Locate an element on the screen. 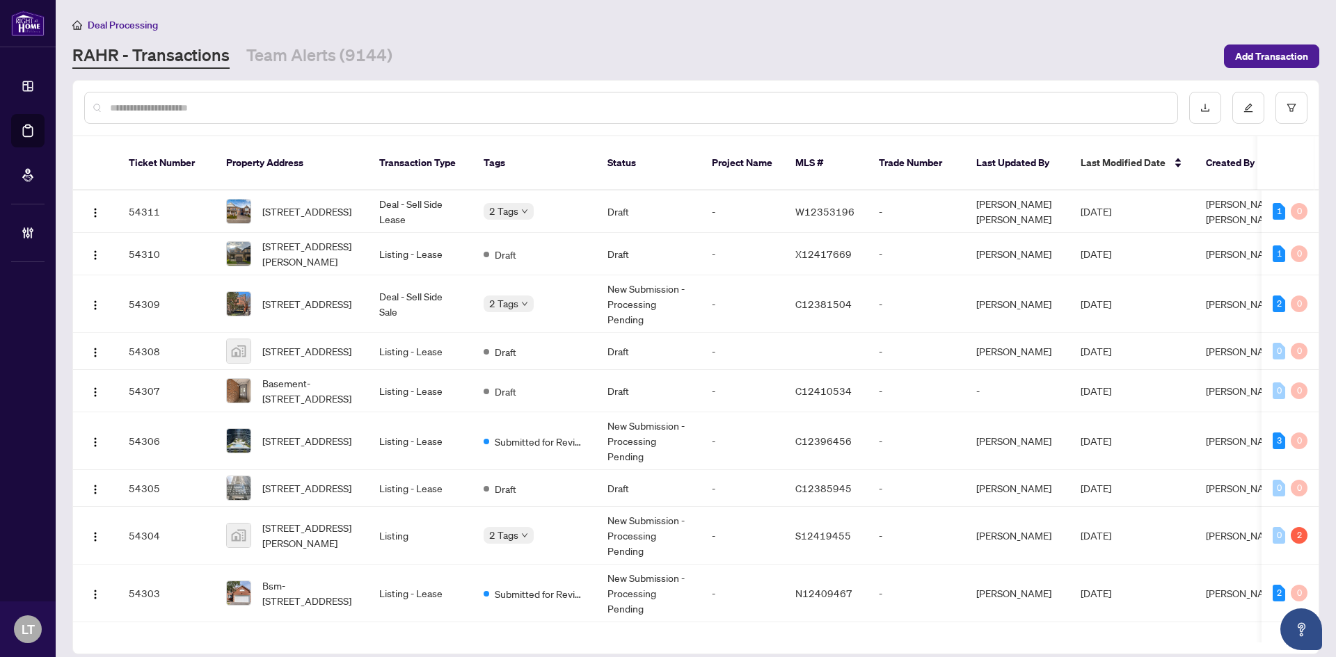 This screenshot has height=657, width=1336. button: Open asap is located at coordinates (1301, 630).